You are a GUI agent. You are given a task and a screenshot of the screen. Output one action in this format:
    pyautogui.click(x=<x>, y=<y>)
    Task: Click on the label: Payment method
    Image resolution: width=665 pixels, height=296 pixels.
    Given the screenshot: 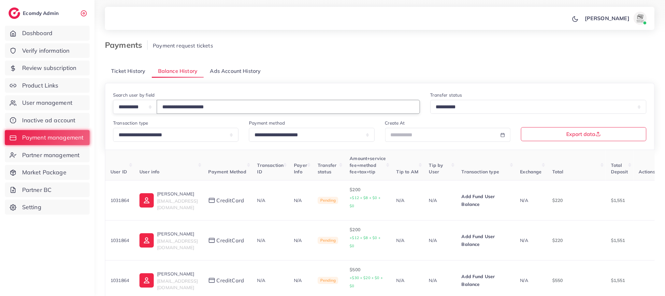 What is the action you would take?
    pyautogui.click(x=267, y=123)
    